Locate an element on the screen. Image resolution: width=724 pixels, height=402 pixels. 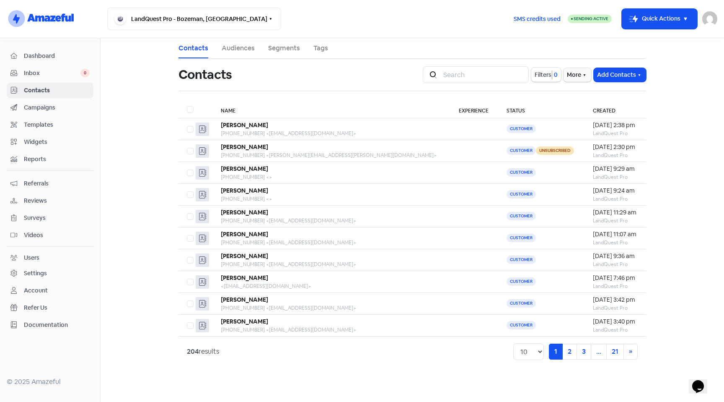
a: Widgets is located at coordinates (50, 142).